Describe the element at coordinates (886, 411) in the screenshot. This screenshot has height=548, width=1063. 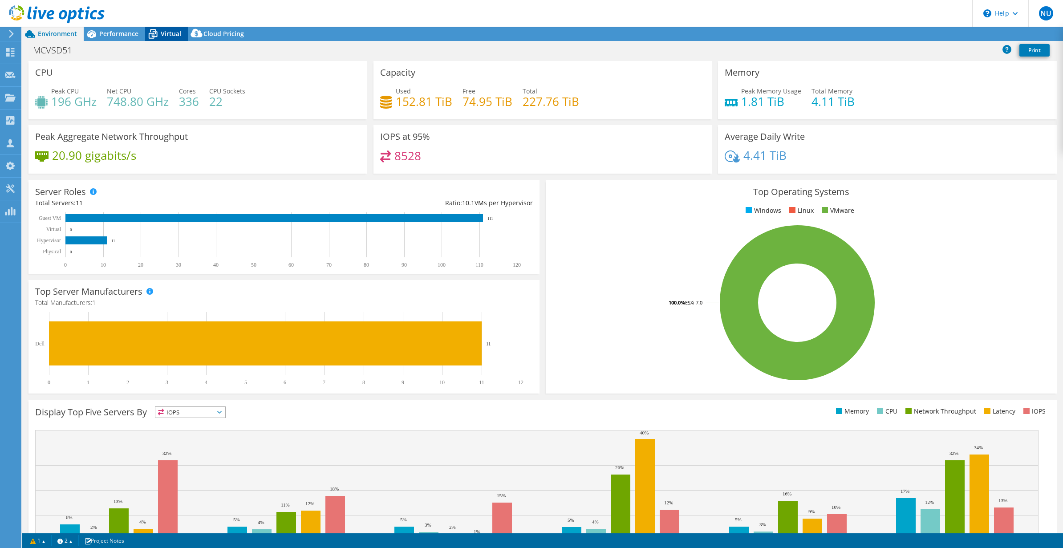
I see `li: CPU` at that location.